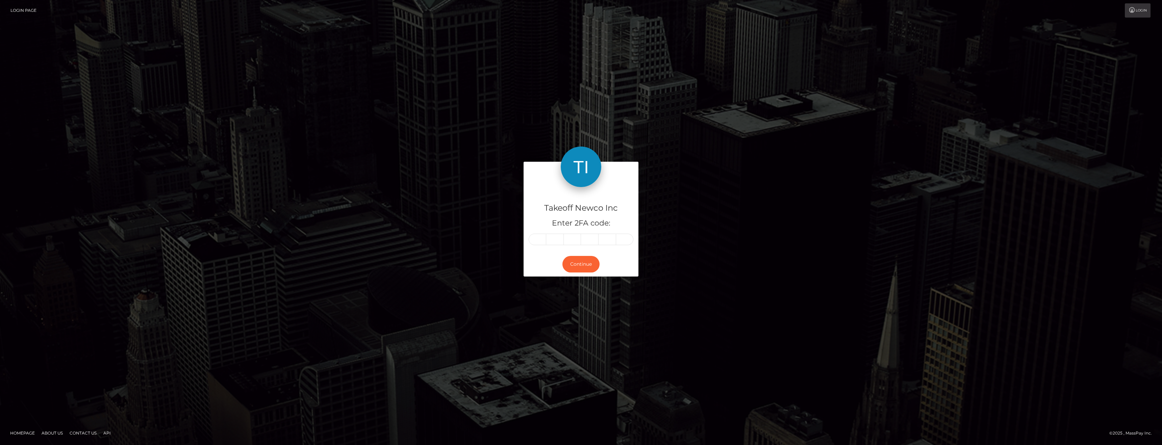  Describe the element at coordinates (22, 433) in the screenshot. I see `a: Homepage` at that location.